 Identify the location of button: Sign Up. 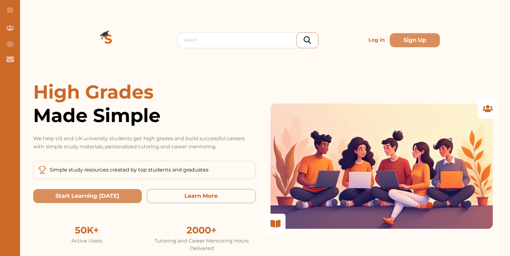
(415, 40).